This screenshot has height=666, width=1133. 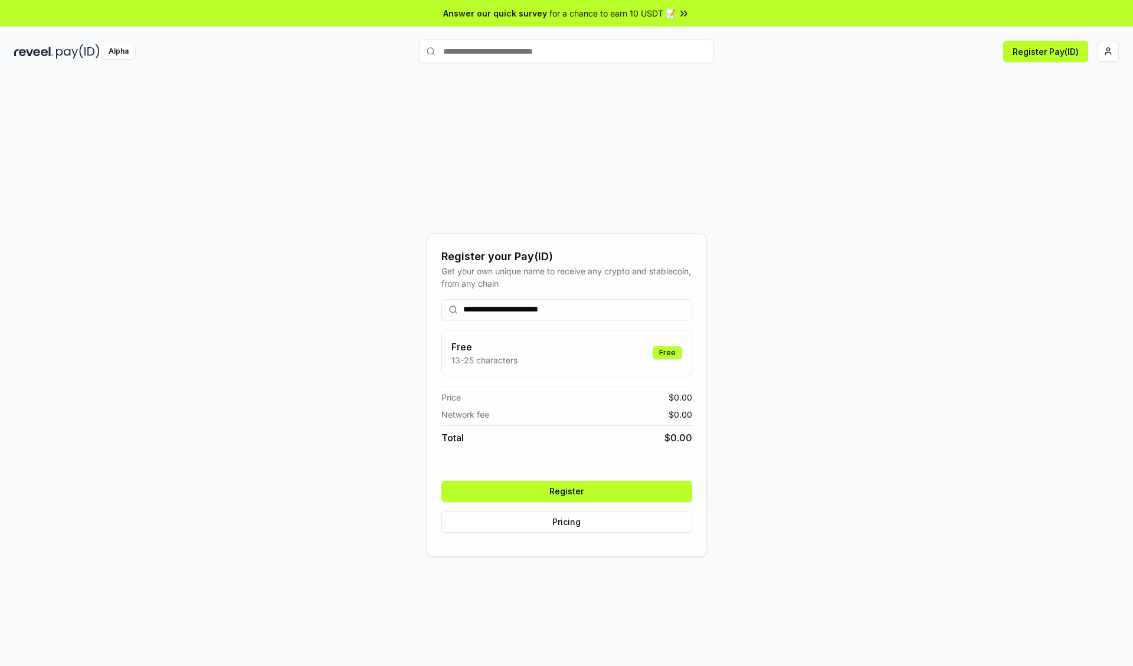 I want to click on span: for a chance to earn 10 USDT 📝, so click(x=613, y=13).